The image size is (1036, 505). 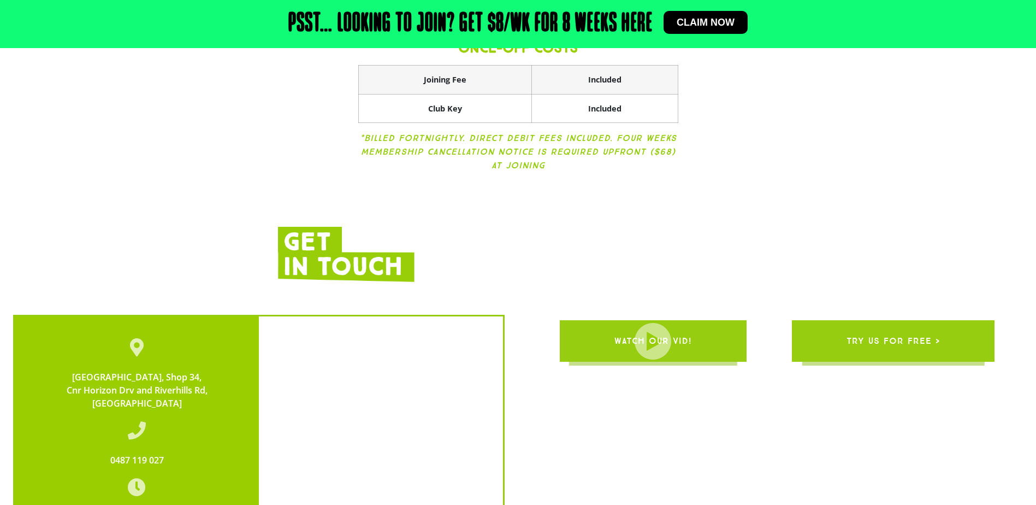 I want to click on h2: Psst… Looking to join? Get $8/wk for 8 weeks here, so click(x=470, y=24).